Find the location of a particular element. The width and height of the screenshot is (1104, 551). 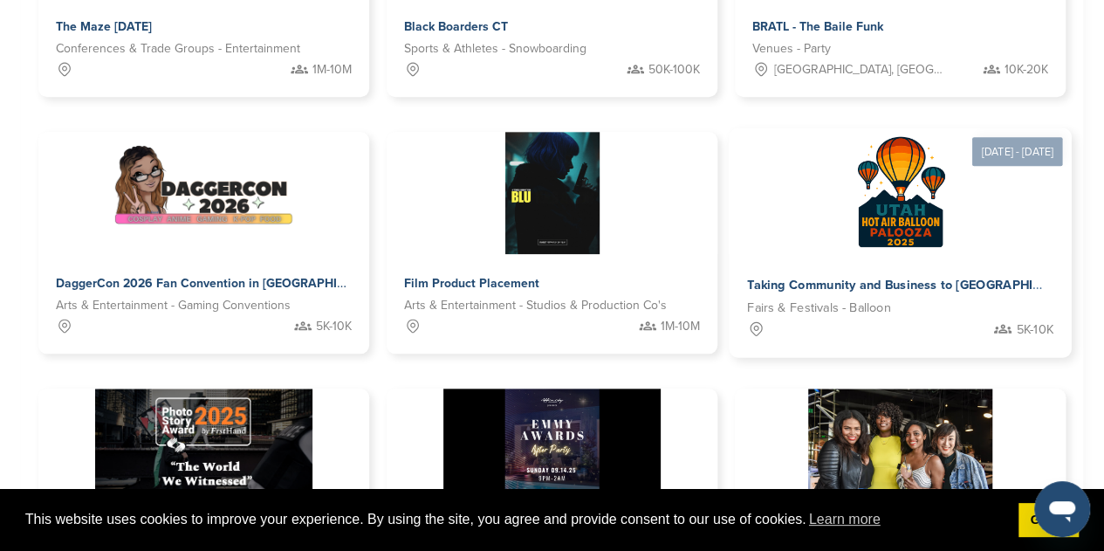

span: Black Boarders CT is located at coordinates (456, 26).